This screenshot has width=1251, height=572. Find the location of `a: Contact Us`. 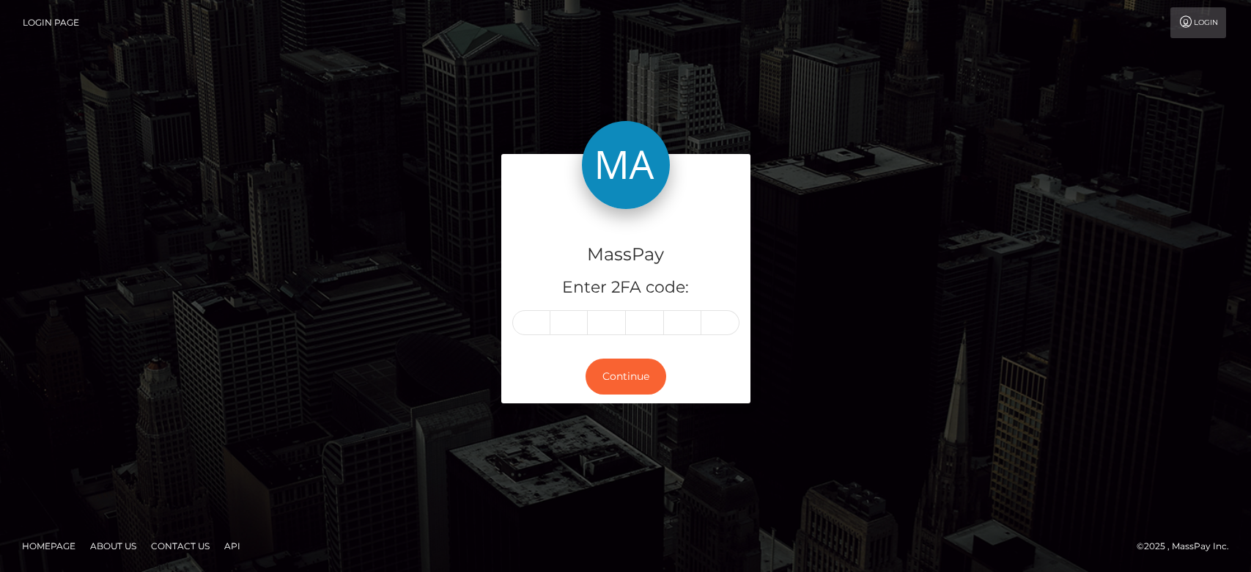

a: Contact Us is located at coordinates (180, 545).